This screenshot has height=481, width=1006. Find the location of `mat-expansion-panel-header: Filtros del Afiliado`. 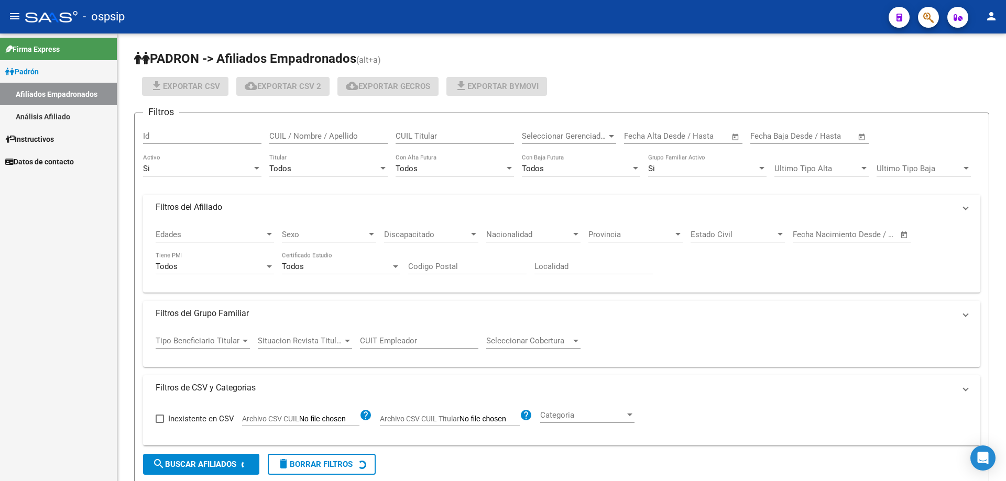

mat-expansion-panel-header: Filtros del Afiliado is located at coordinates (561, 207).